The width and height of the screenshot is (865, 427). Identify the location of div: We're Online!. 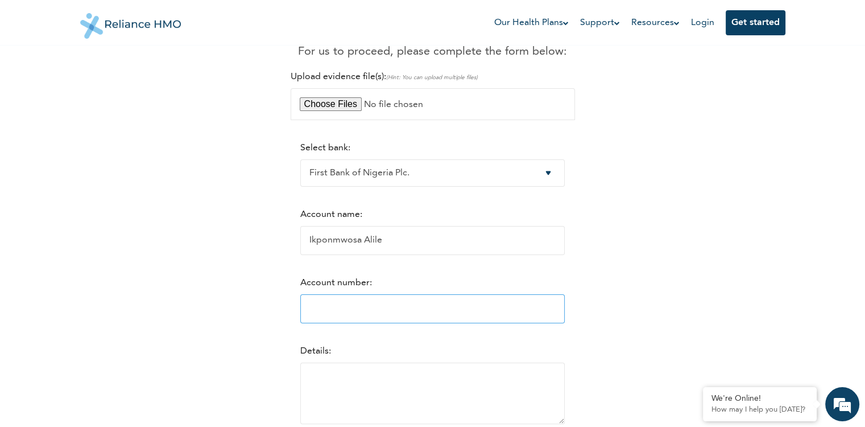
(760, 398).